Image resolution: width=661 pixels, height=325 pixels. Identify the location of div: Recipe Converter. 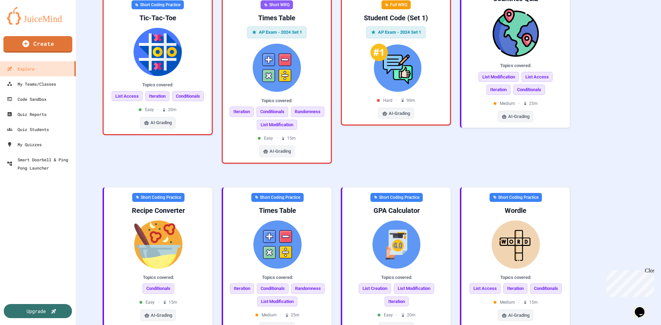
(158, 211).